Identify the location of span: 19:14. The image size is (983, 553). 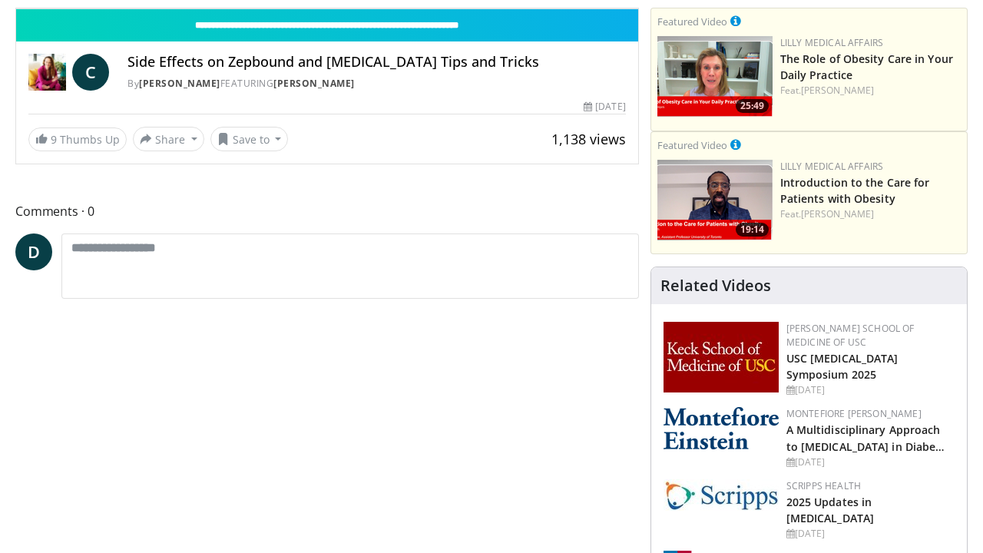
(752, 230).